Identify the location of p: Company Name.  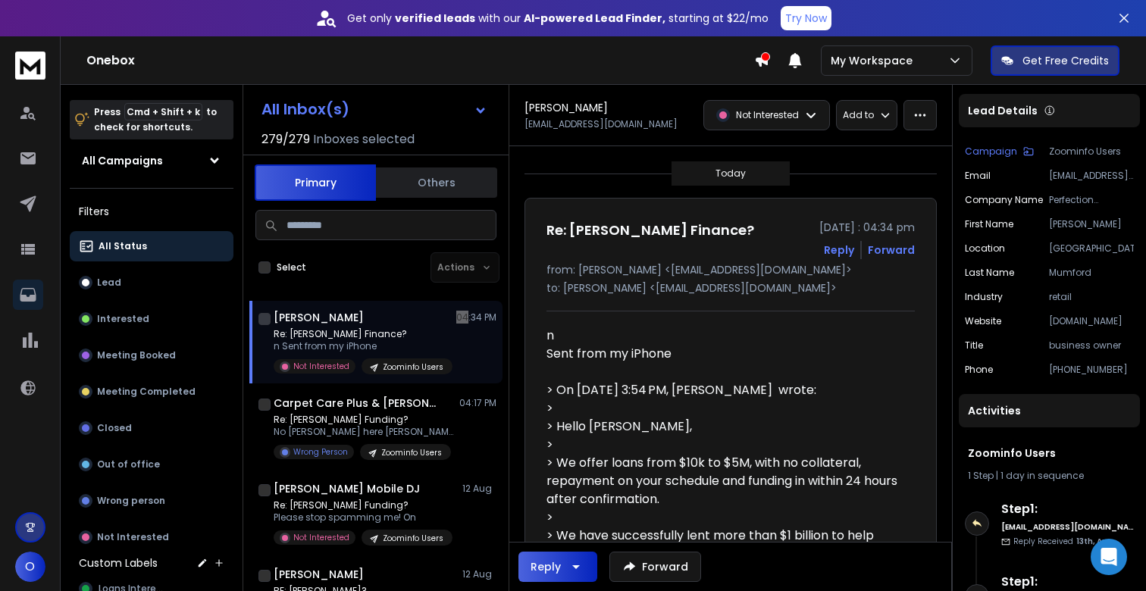
(1003, 200).